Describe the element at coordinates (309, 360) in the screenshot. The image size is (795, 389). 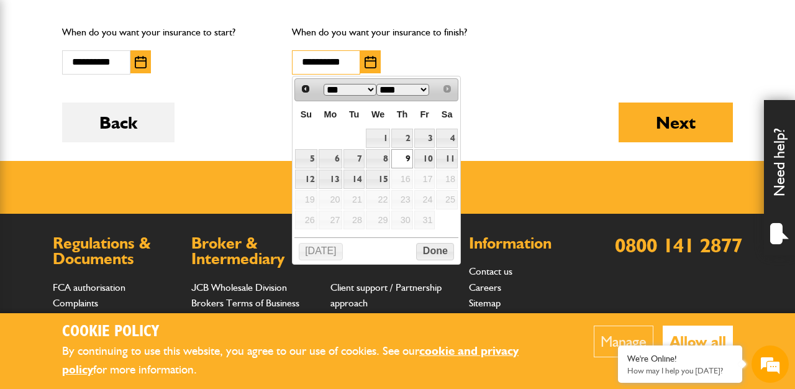
I see `p: By continuing to use this website, you agree to our use of cookies. See our for more information.` at that location.